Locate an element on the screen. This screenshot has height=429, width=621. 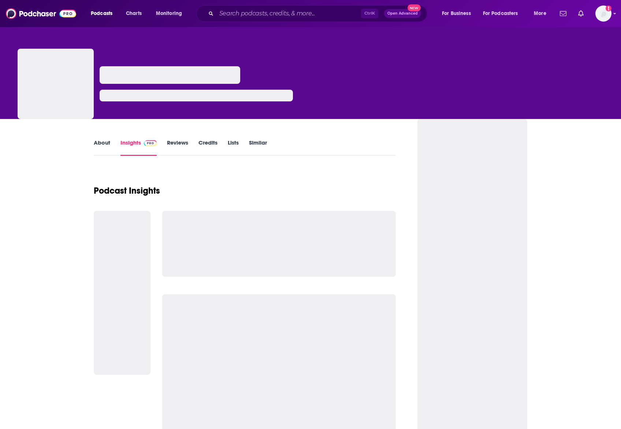
span: Logged in as BrunswickDigital is located at coordinates (603, 14).